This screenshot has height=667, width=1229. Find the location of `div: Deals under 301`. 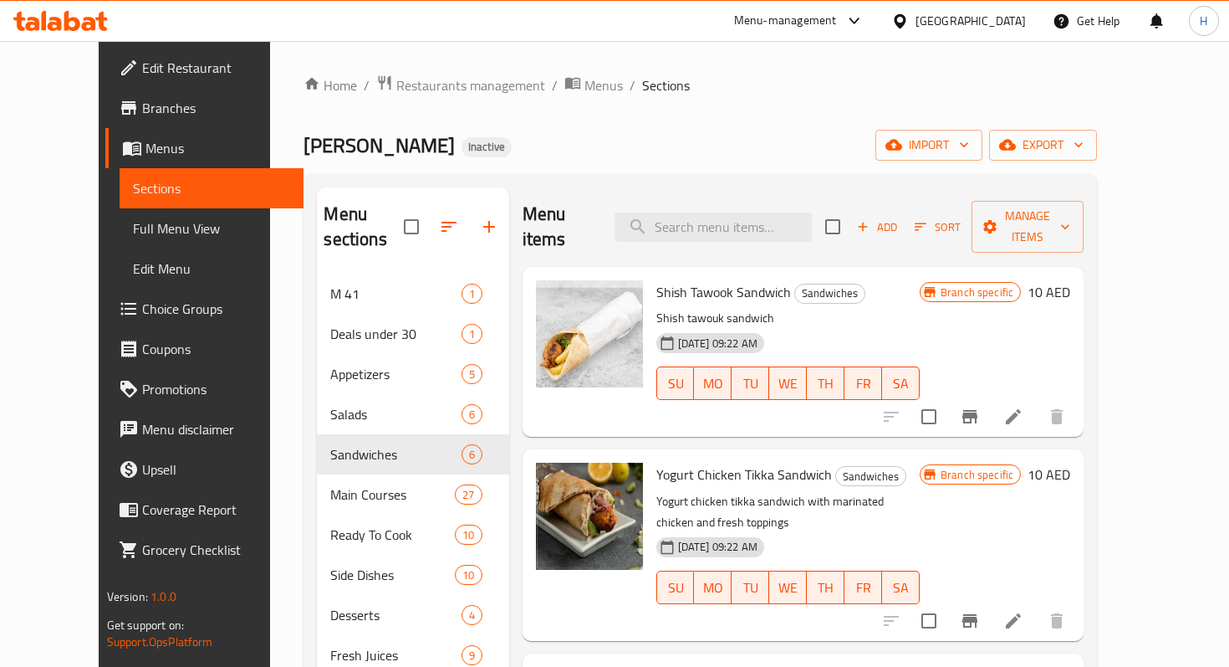

div: Deals under 301 is located at coordinates (412, 334).